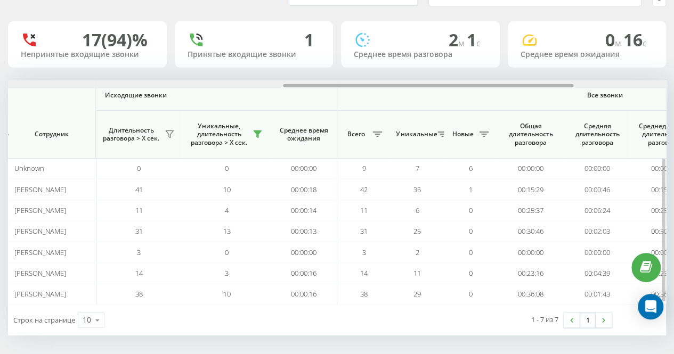 Image resolution: width=674 pixels, height=354 pixels. I want to click on span: Уникальные, so click(415, 134).